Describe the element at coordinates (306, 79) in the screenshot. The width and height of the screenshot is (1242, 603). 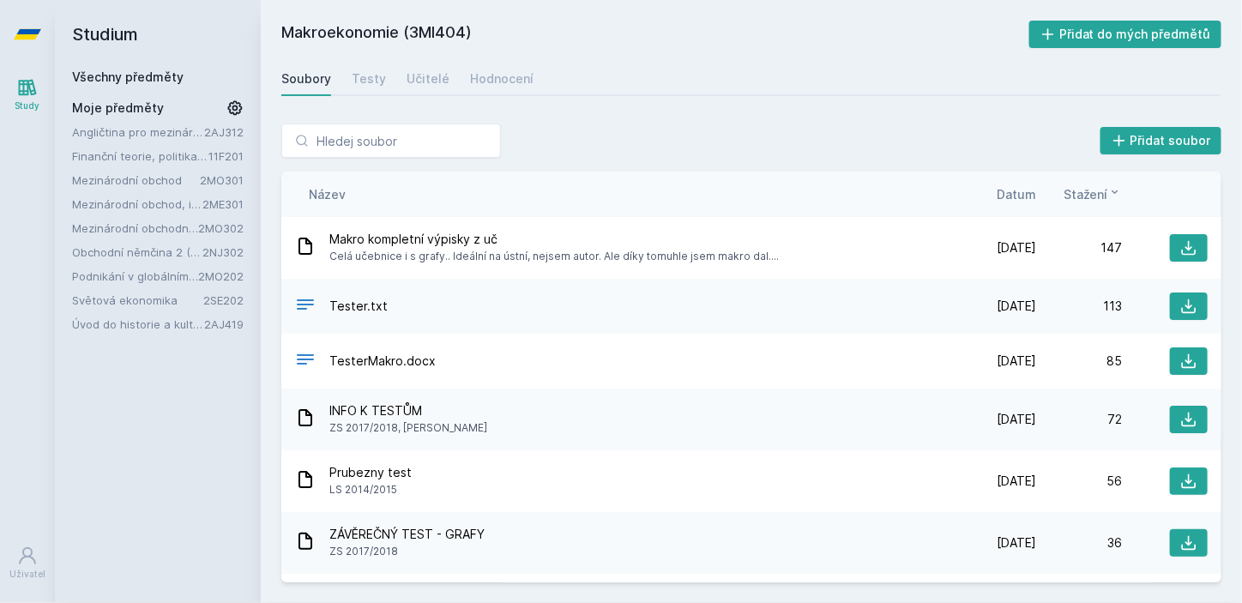
I see `a: Soubory` at that location.